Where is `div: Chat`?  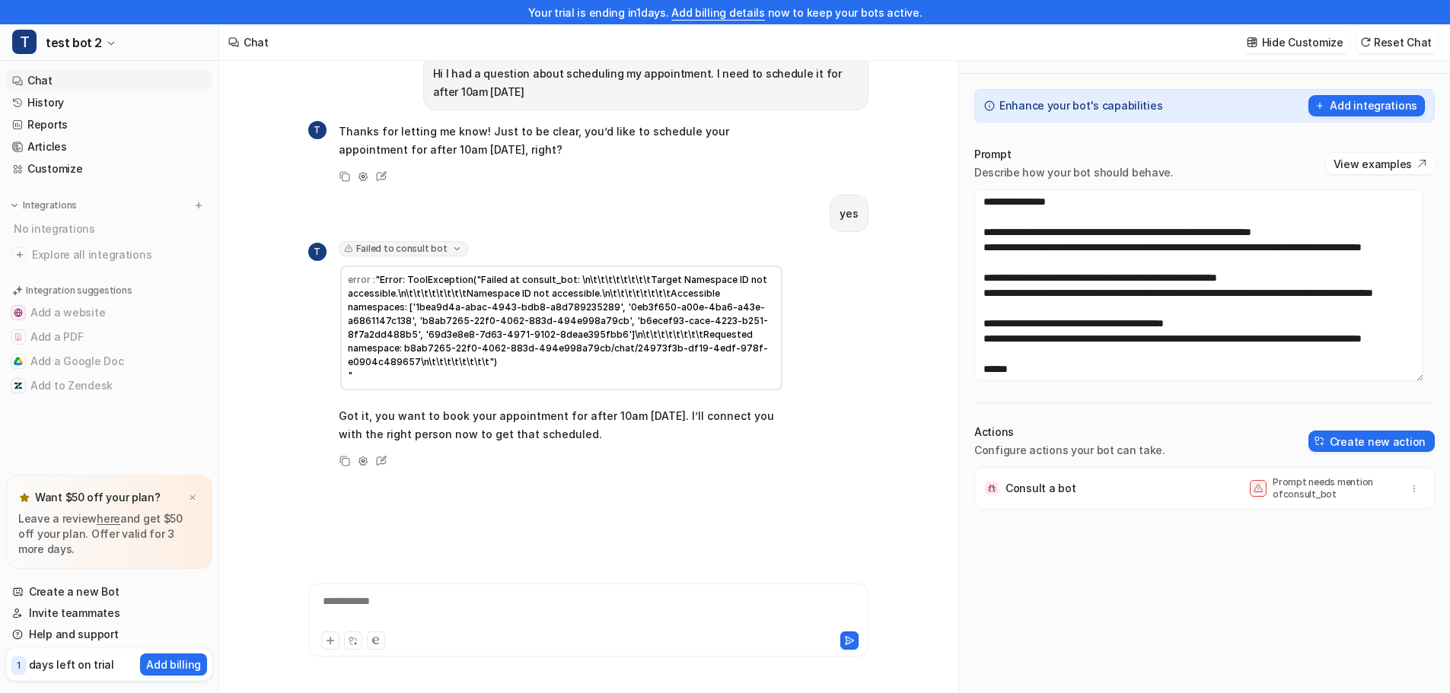
div: Chat is located at coordinates (256, 42).